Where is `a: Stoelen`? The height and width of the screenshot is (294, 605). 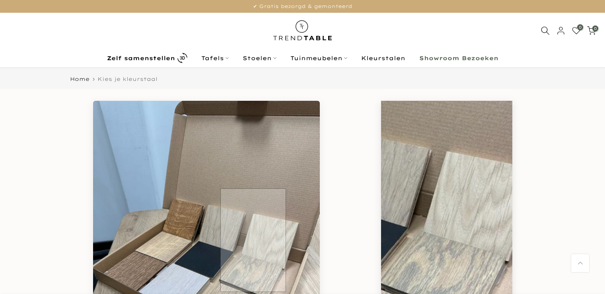 a: Stoelen is located at coordinates (259, 58).